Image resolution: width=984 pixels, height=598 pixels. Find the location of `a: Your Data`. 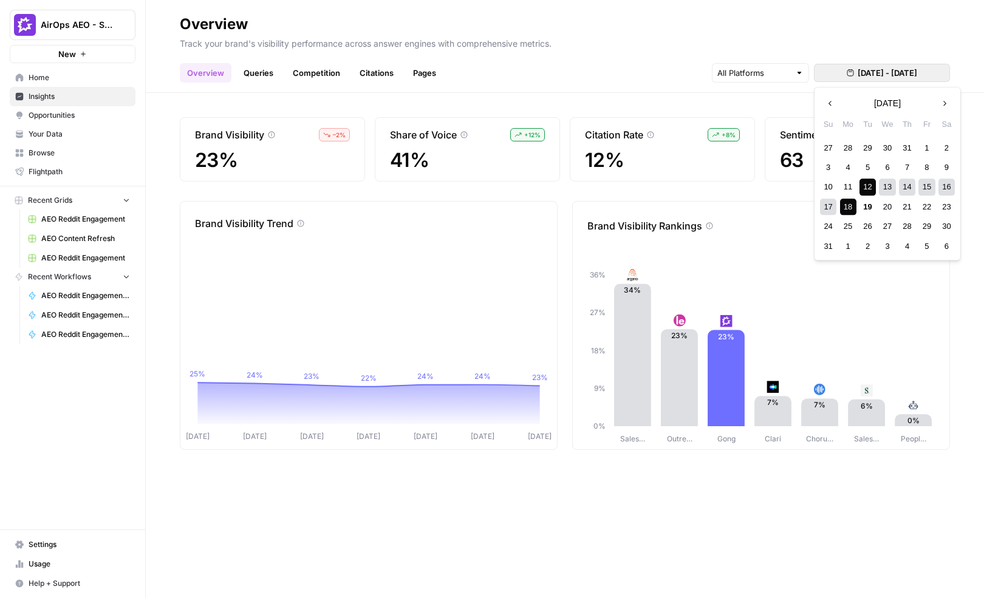

a: Your Data is located at coordinates (72, 134).